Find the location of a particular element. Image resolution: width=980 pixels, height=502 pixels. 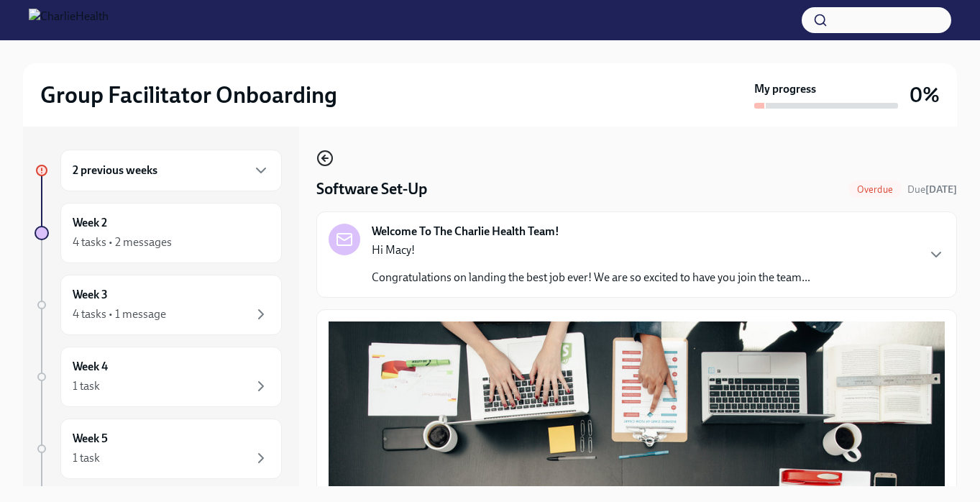

h3: 0% is located at coordinates (925, 95).